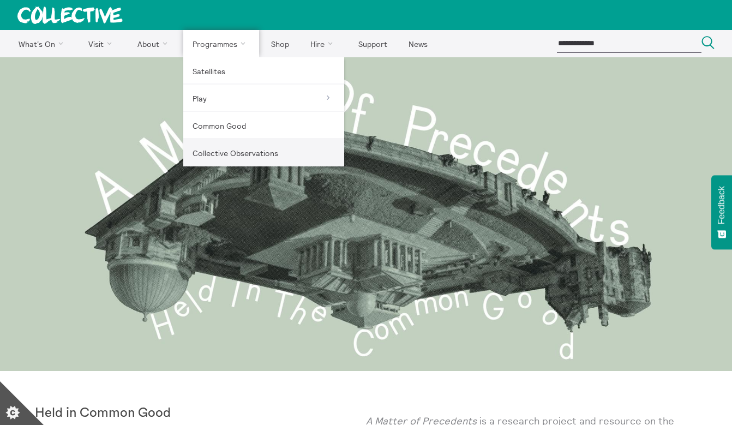 This screenshot has height=425, width=732. I want to click on a: Shop, so click(280, 44).